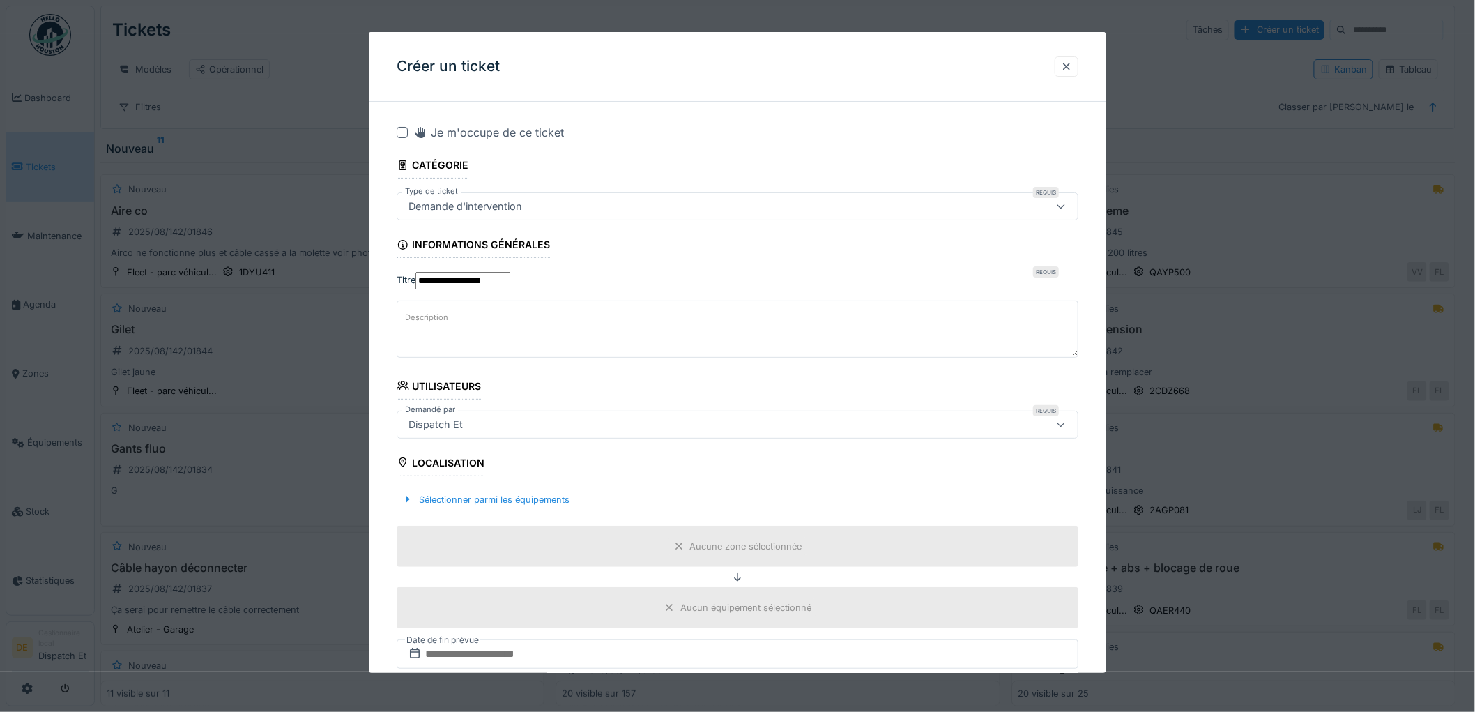 The width and height of the screenshot is (1475, 712). I want to click on div: Catégorie, so click(432, 167).